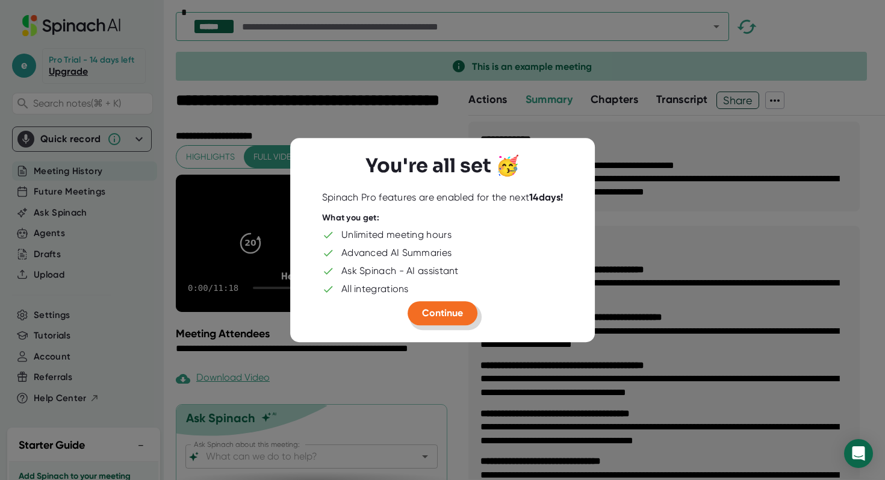  What do you see at coordinates (396, 253) in the screenshot?
I see `div: Advanced AI Summaries` at bounding box center [396, 253].